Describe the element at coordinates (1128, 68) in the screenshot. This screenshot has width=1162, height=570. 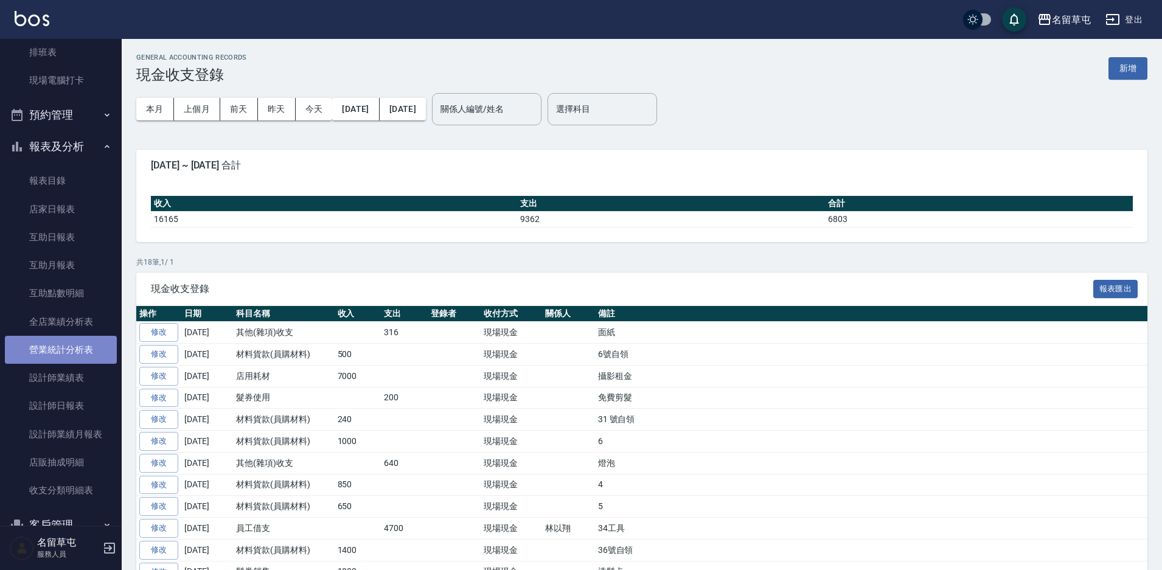
I see `a: 新增` at that location.